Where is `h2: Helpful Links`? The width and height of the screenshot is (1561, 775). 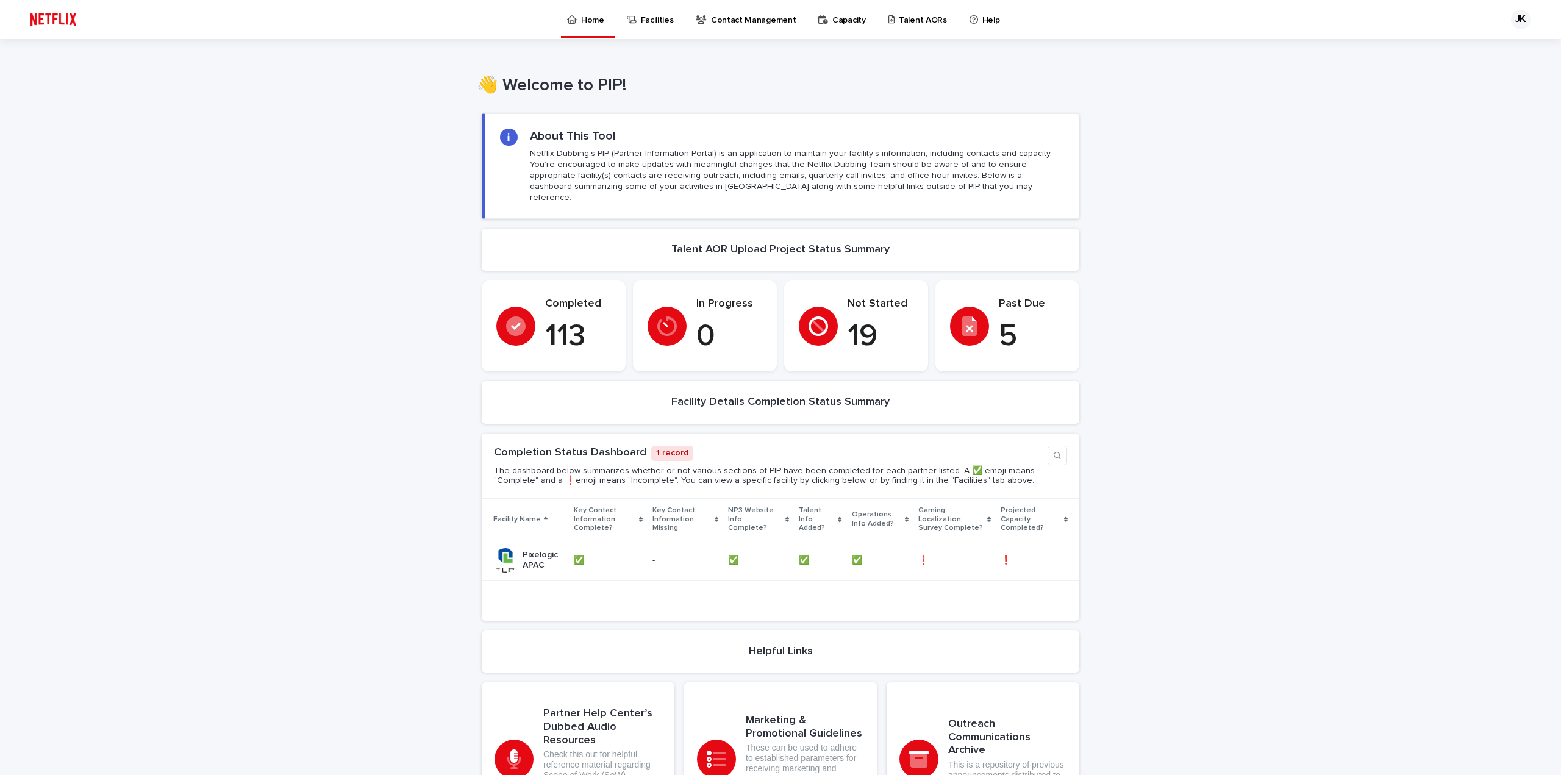
h2: Helpful Links is located at coordinates (780, 652).